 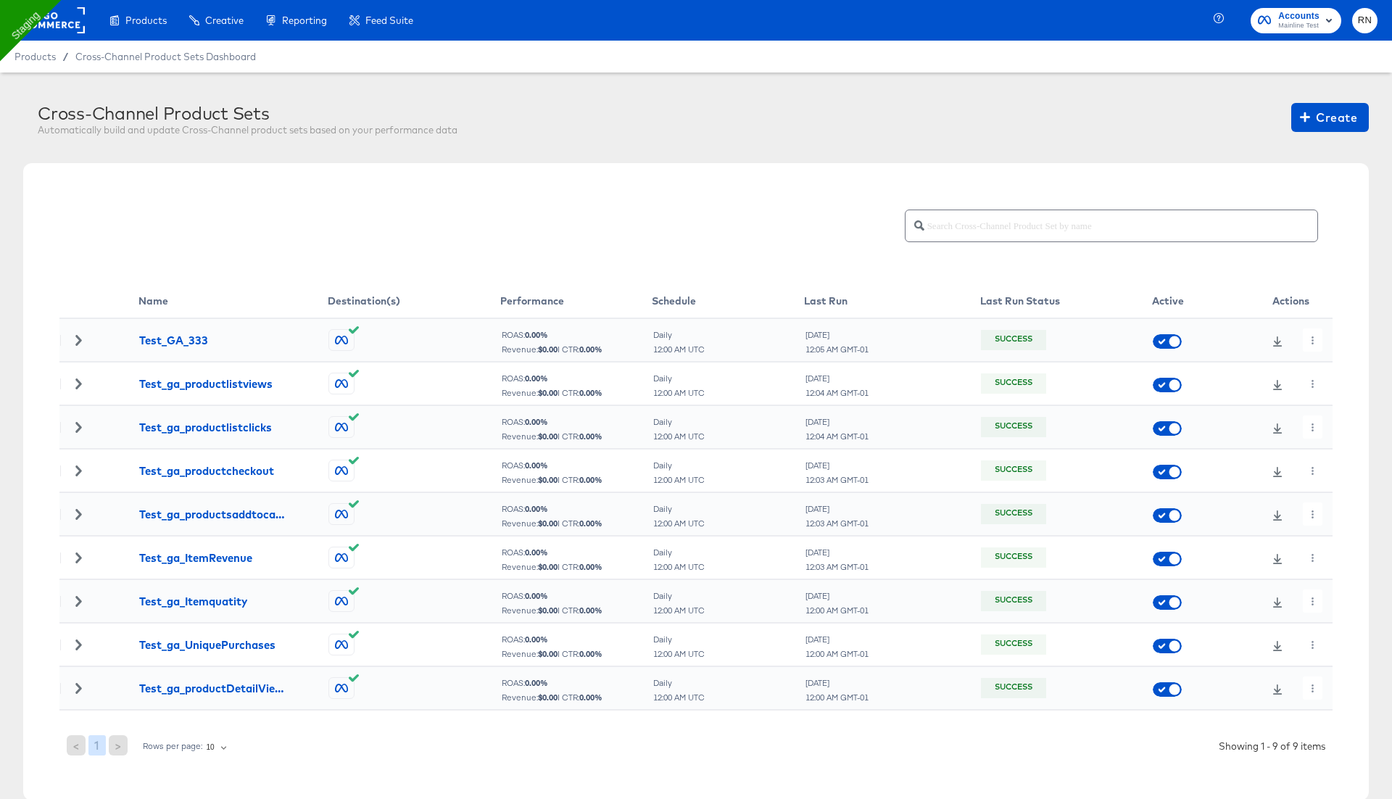 What do you see at coordinates (1272, 746) in the screenshot?
I see `div: Showing 1 - 9 of 9 items` at bounding box center [1272, 746].